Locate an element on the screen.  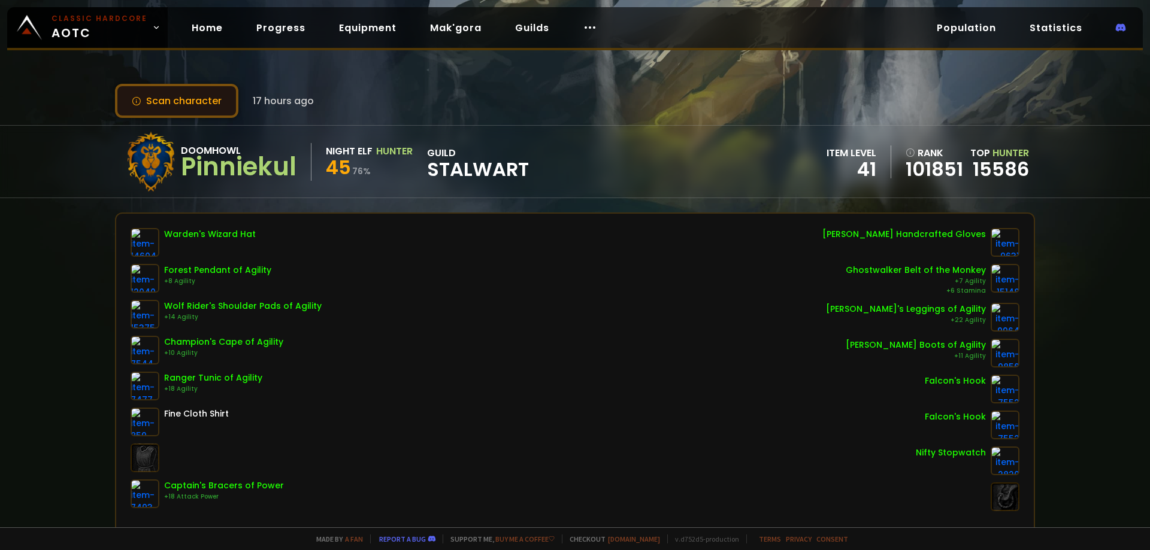
a: Statistics is located at coordinates (1056, 28).